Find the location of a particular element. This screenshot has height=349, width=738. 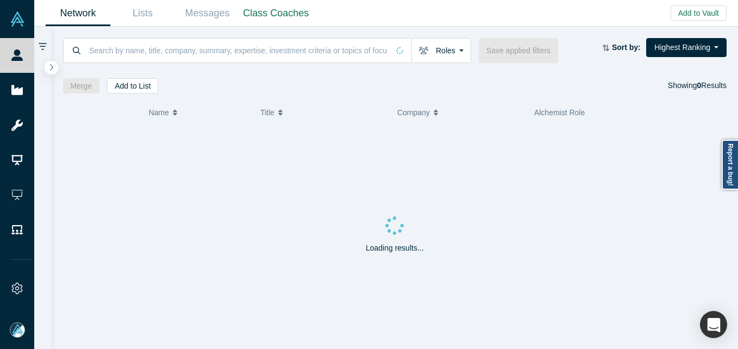

button: Add to List is located at coordinates (133, 86).